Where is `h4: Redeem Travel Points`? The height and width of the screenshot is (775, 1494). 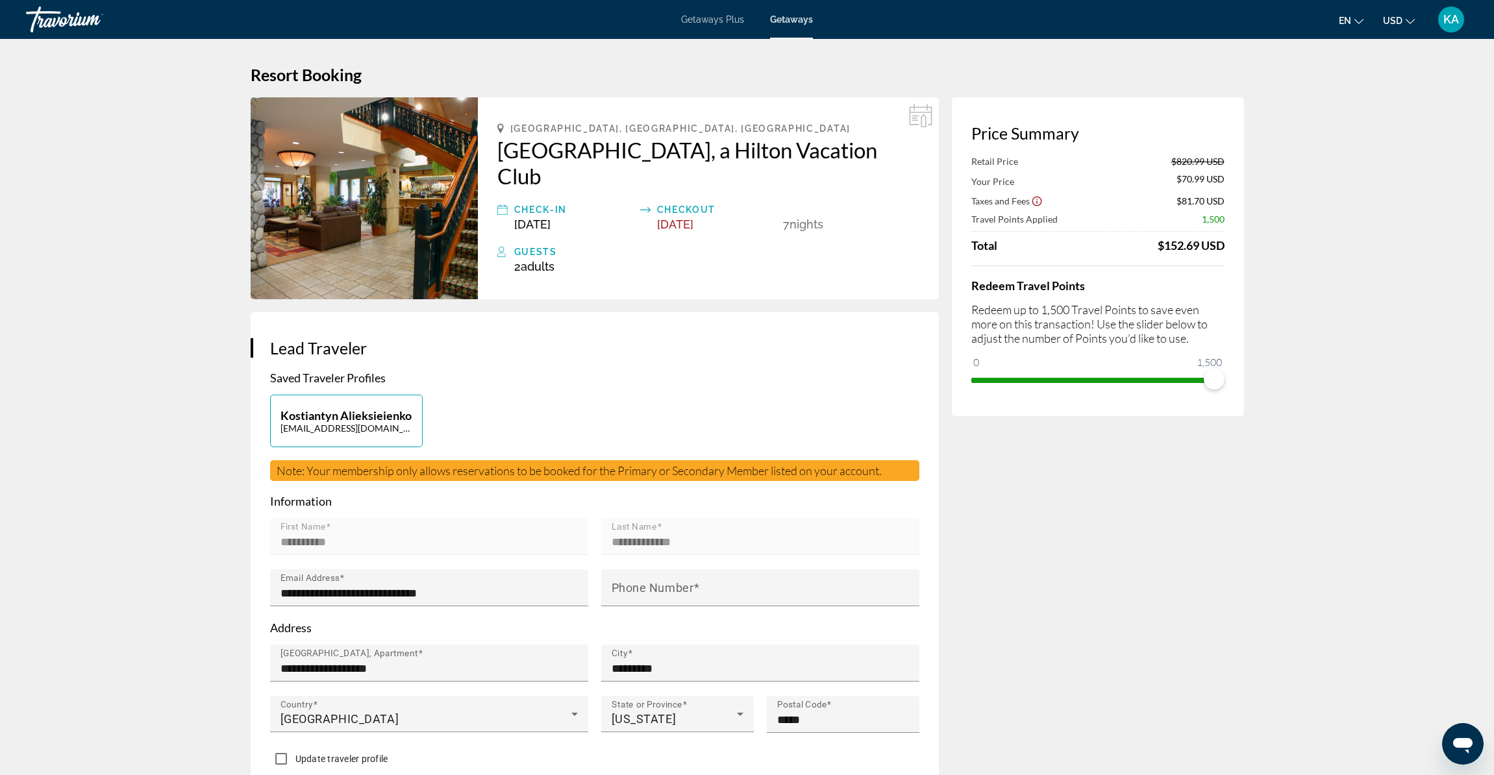 h4: Redeem Travel Points is located at coordinates (1098, 286).